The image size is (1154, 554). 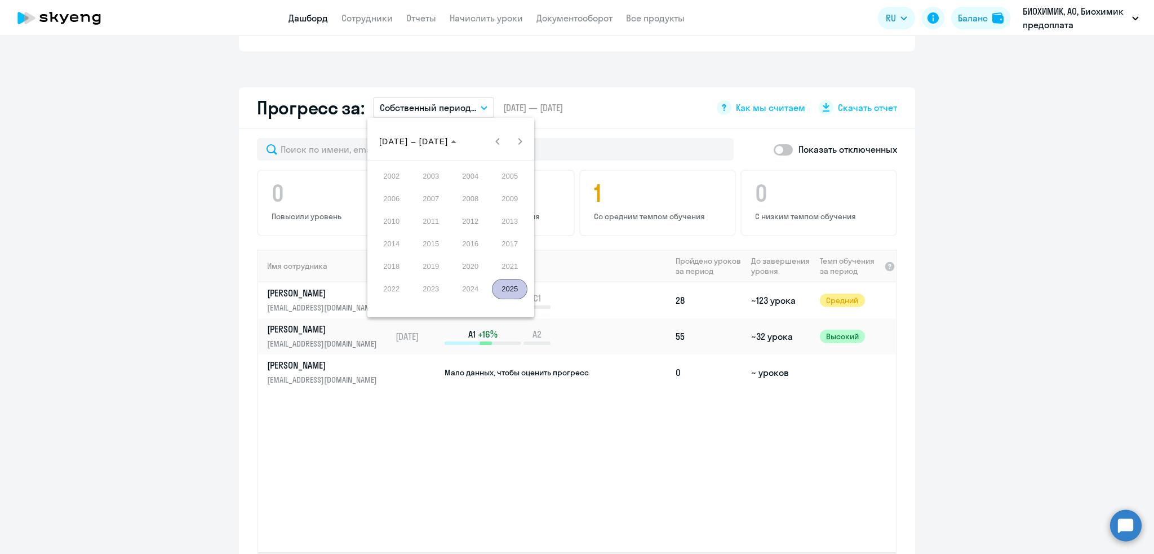 I want to click on span: 2021, so click(x=509, y=267).